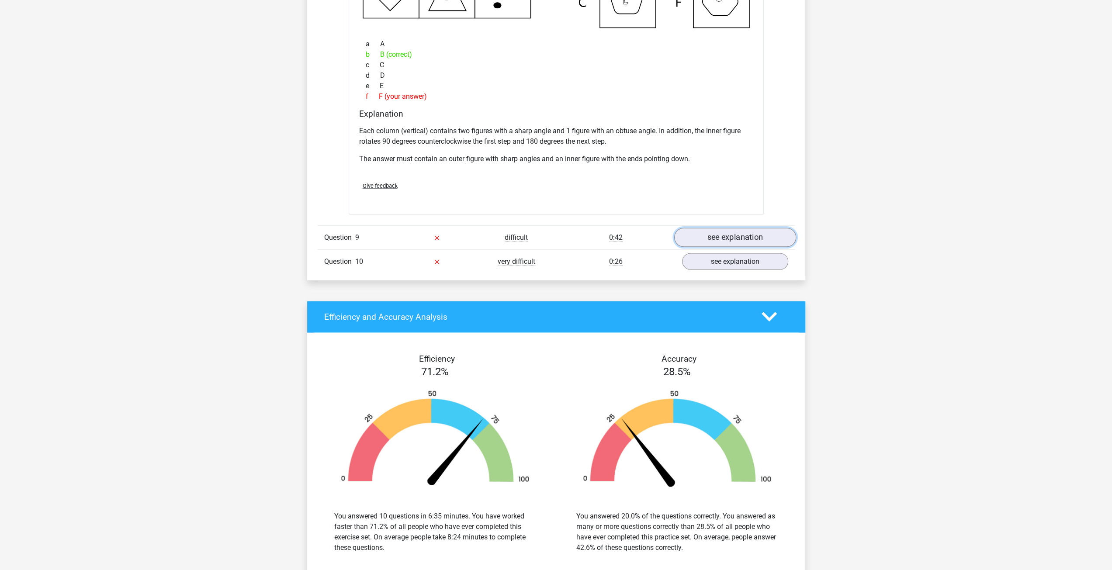  Describe the element at coordinates (516, 238) in the screenshot. I see `span: difficult` at that location.